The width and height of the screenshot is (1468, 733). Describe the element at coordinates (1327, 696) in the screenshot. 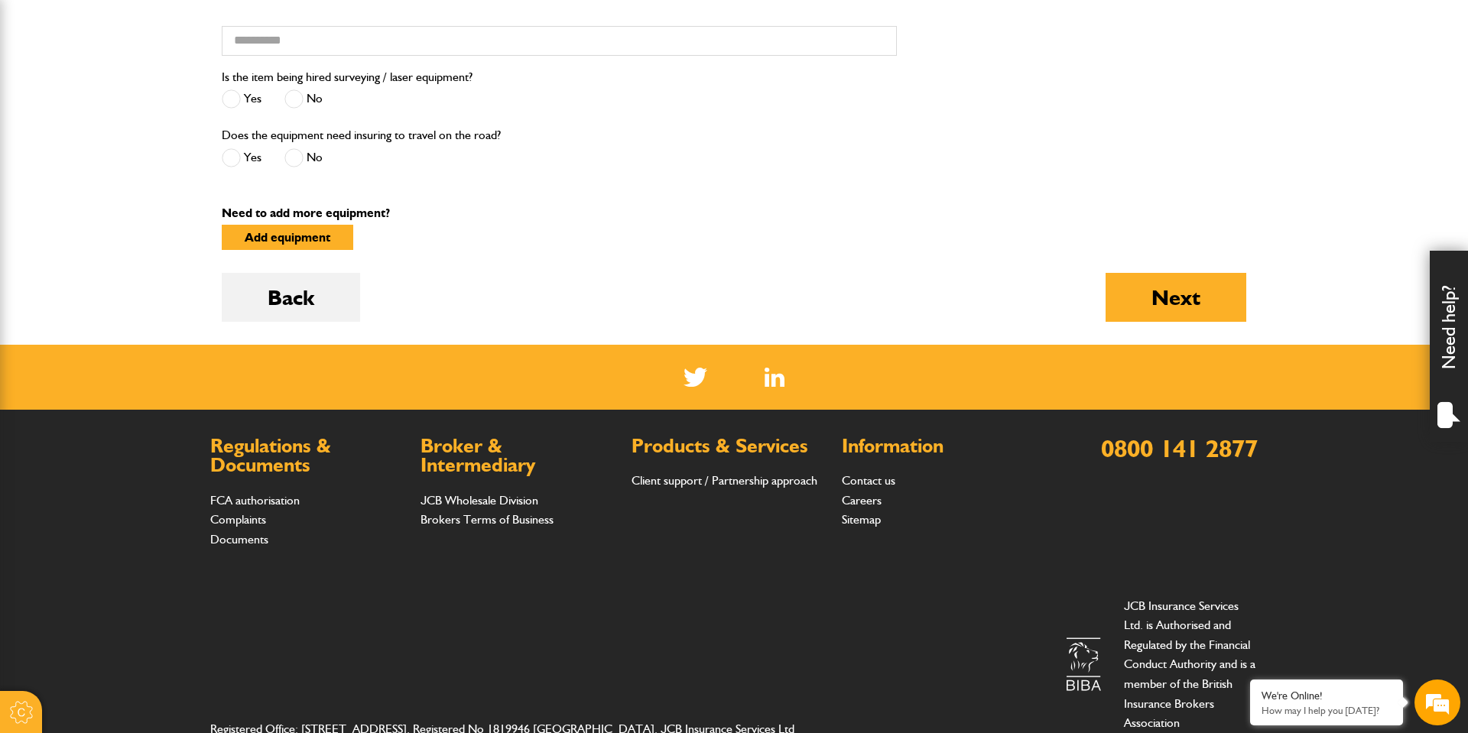

I see `div: We're Online!` at that location.